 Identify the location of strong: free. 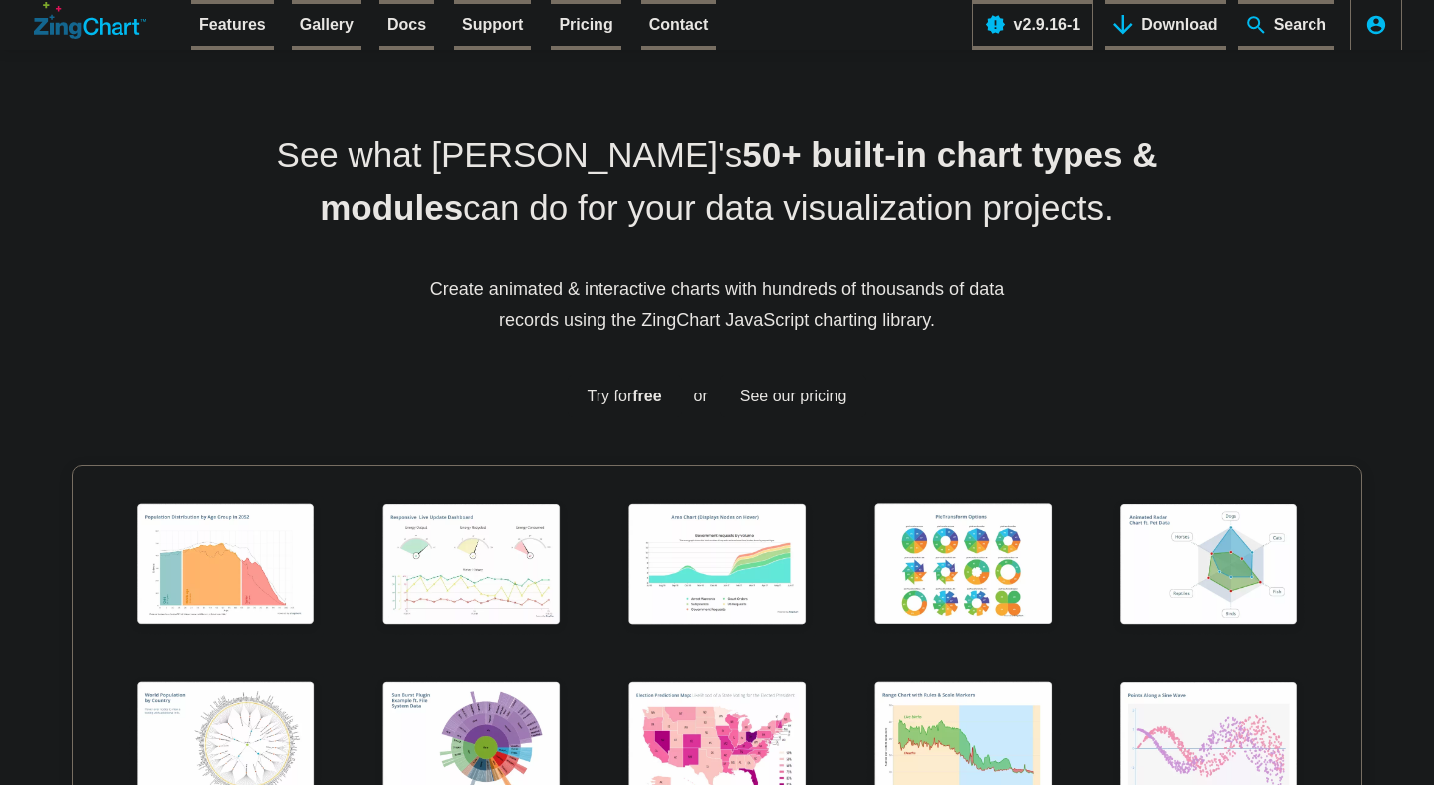
(646, 395).